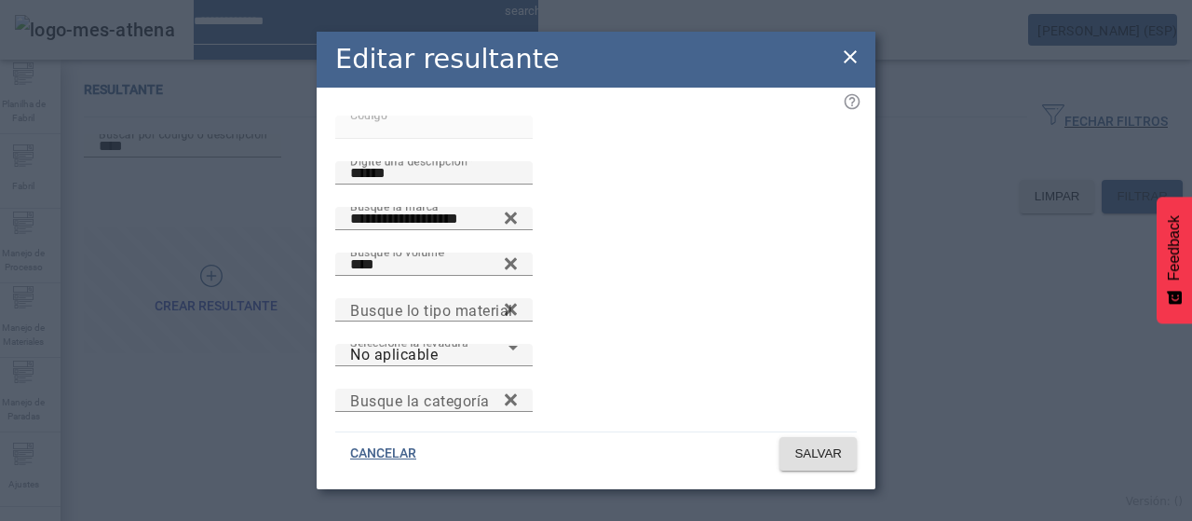 This screenshot has height=521, width=1192. What do you see at coordinates (1175, 248) in the screenshot?
I see `span: Feedback` at bounding box center [1175, 248].